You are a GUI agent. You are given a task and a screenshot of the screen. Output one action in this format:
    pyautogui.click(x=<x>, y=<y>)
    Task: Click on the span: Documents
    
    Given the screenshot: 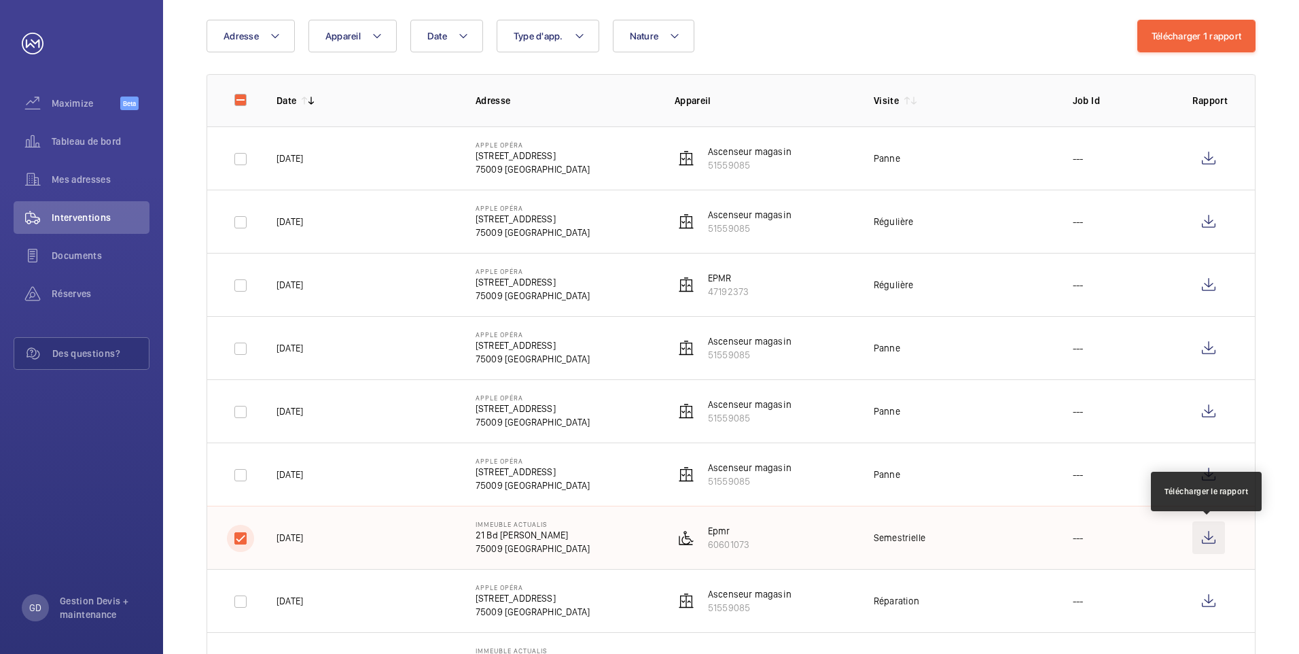 What is the action you would take?
    pyautogui.click(x=101, y=255)
    